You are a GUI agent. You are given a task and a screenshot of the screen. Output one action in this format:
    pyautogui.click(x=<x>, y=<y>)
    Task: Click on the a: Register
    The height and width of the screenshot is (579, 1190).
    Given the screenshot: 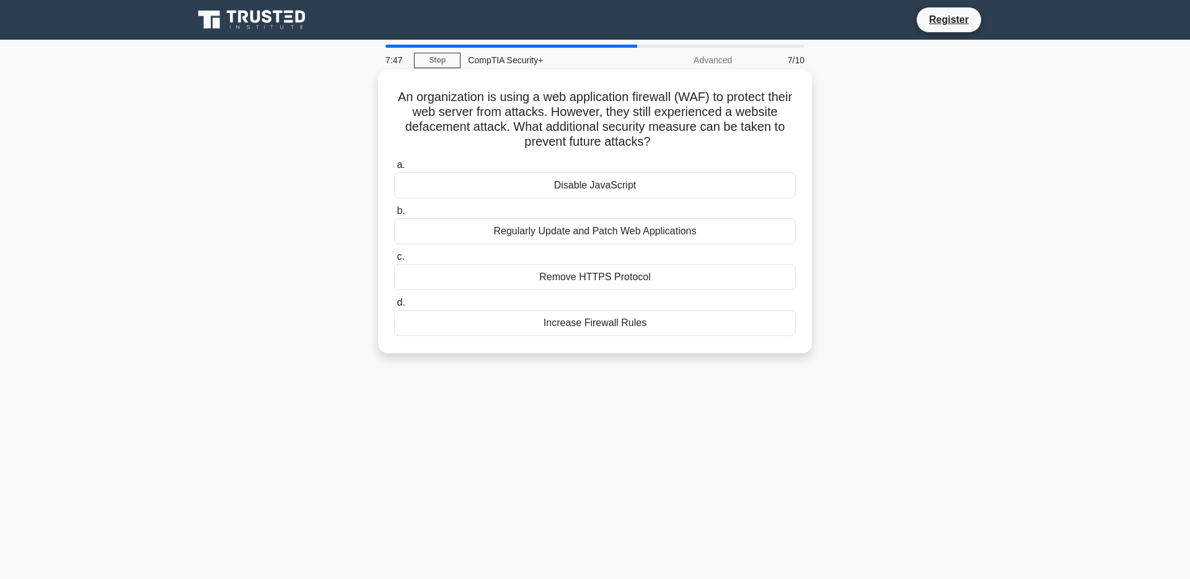 What is the action you would take?
    pyautogui.click(x=949, y=19)
    